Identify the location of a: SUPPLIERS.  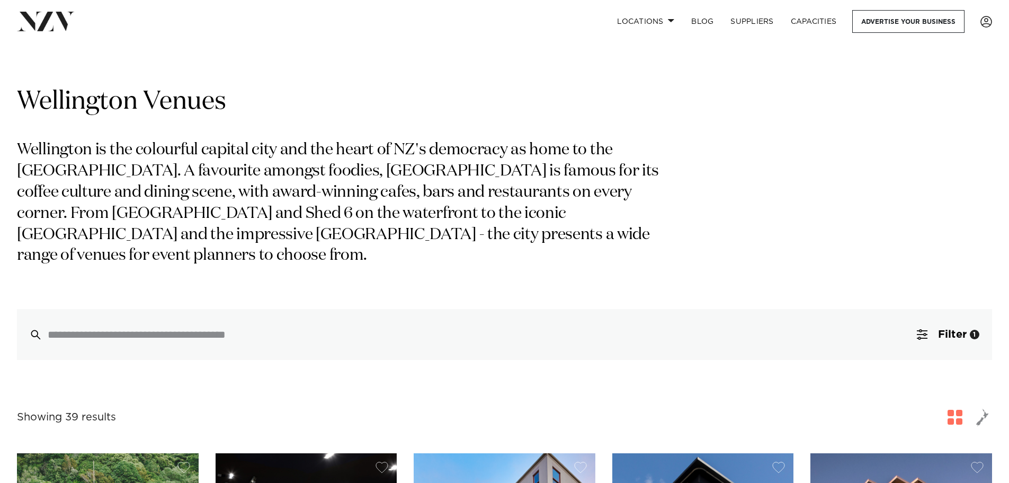
(752, 21).